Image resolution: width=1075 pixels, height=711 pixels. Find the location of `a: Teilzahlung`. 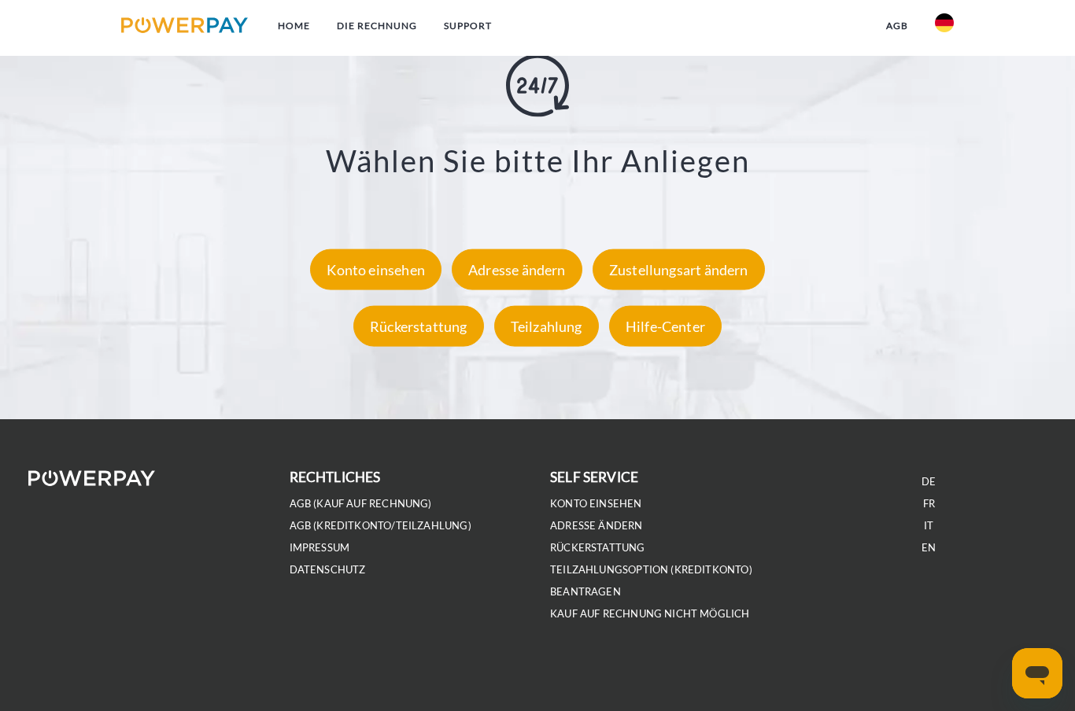

a: Teilzahlung is located at coordinates (546, 327).